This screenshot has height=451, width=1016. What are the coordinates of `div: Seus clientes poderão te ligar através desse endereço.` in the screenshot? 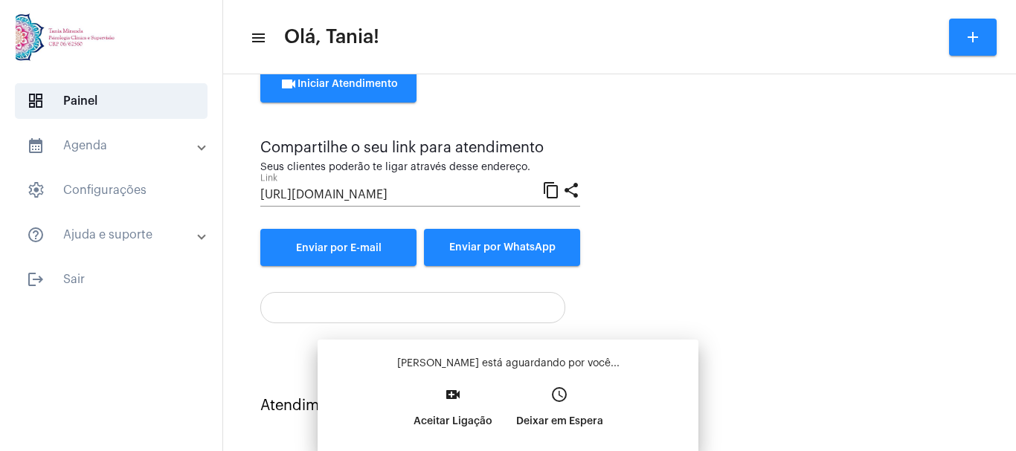 It's located at (420, 167).